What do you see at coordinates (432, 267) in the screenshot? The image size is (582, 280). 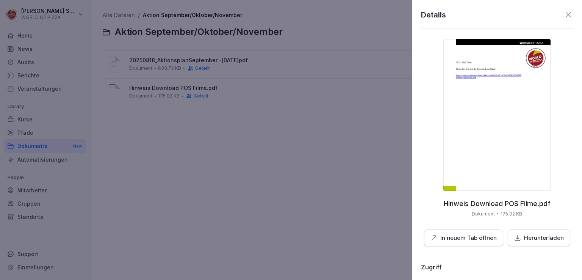 I see `div: Zugriff` at bounding box center [432, 267].